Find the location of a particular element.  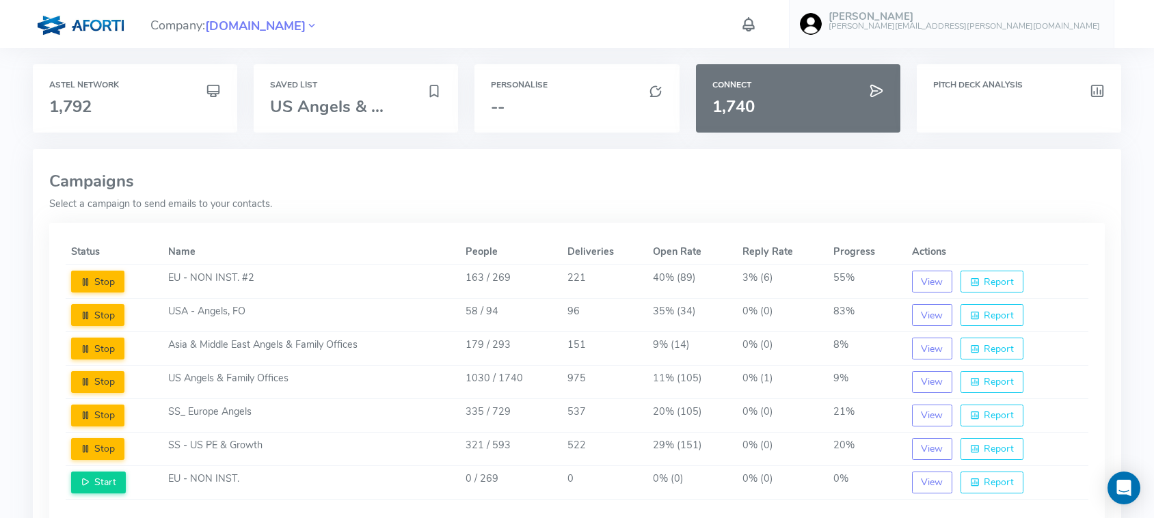

span: Company: is located at coordinates (234, 24).